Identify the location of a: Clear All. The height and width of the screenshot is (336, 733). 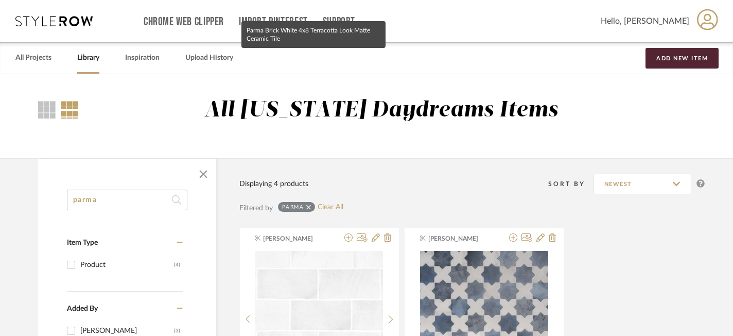
(331, 207).